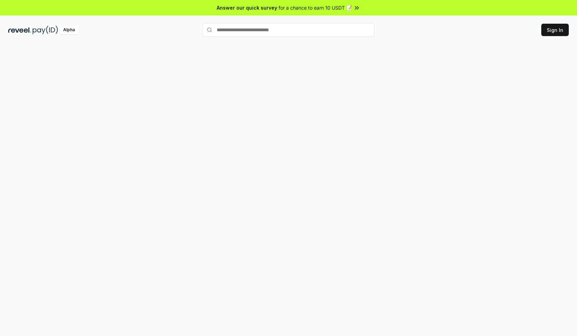  What do you see at coordinates (69, 30) in the screenshot?
I see `div: Alpha` at bounding box center [69, 30].